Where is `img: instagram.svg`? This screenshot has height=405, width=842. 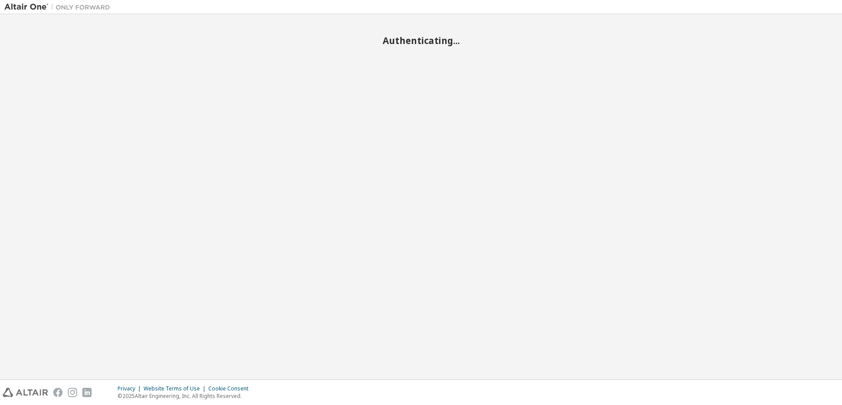 img: instagram.svg is located at coordinates (72, 393).